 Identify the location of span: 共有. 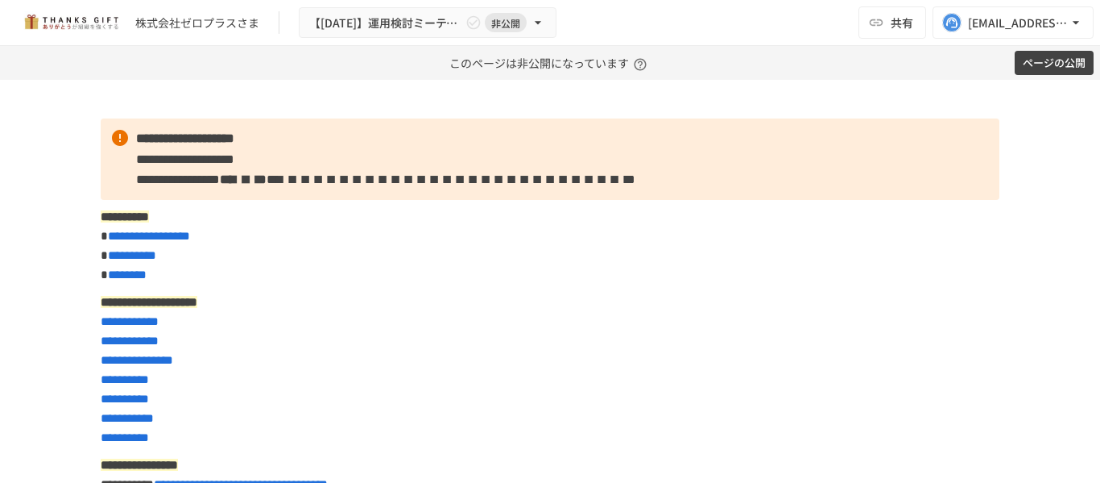
(902, 23).